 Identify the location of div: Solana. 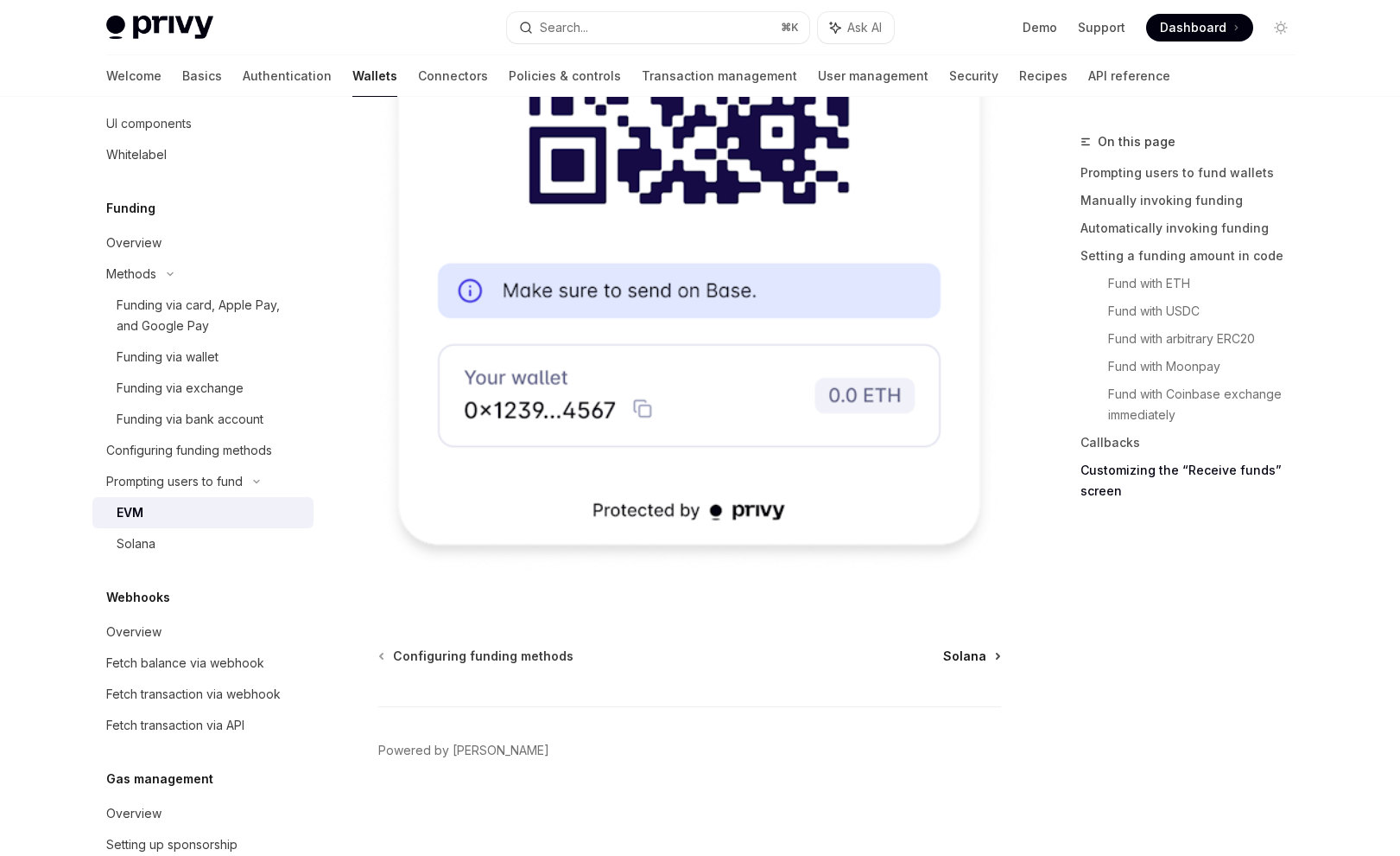
(136, 544).